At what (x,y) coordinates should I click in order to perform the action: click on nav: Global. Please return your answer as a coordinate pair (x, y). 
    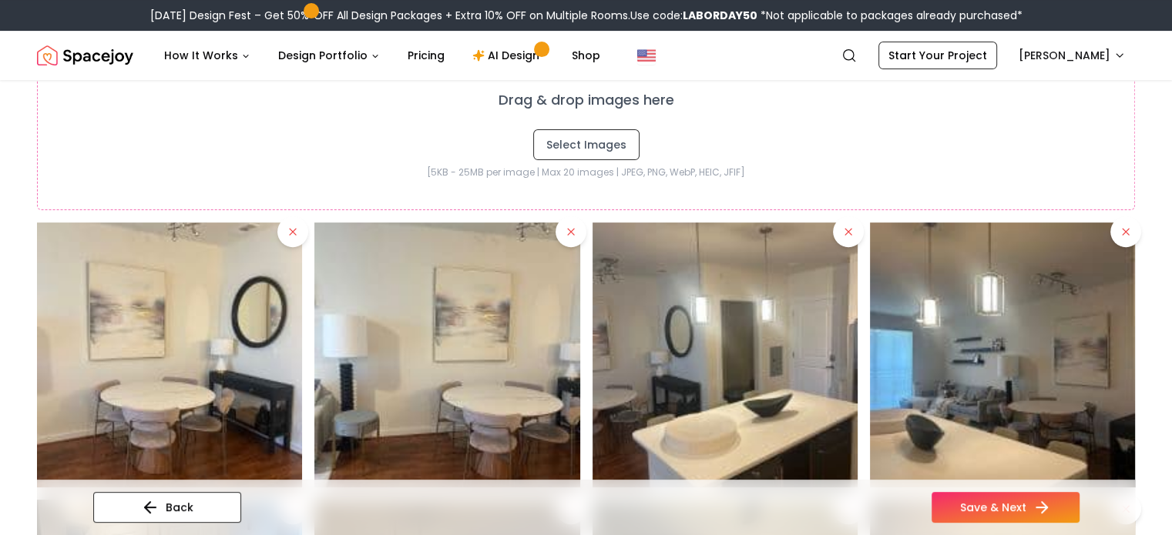
    Looking at the image, I should click on (586, 55).